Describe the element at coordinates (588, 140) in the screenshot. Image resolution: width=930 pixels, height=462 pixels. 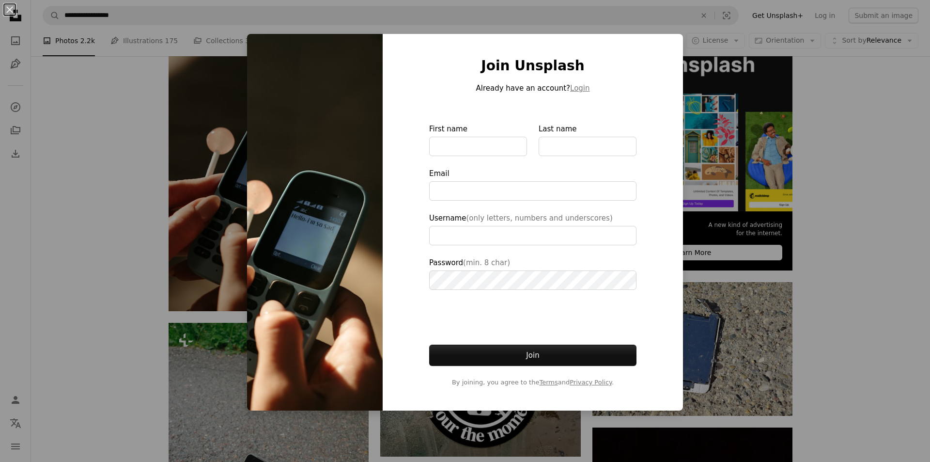
I see `label: Last name` at that location.